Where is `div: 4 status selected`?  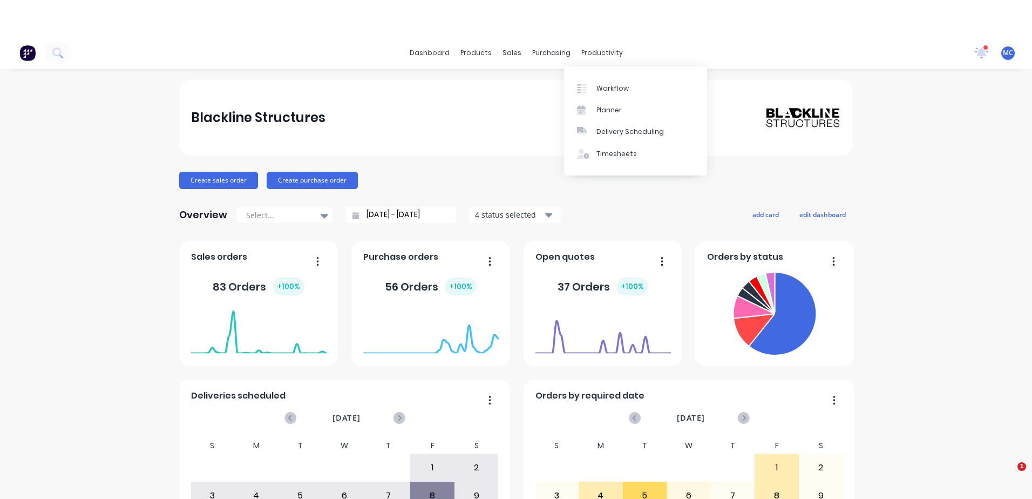
div: 4 status selected is located at coordinates (509, 214).